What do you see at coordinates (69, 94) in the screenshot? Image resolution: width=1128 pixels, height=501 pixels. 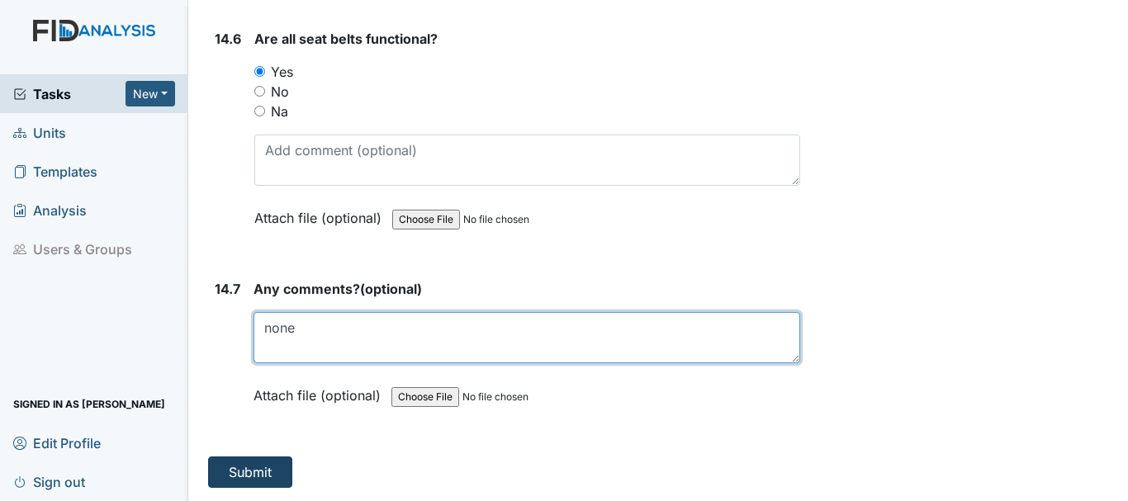 I see `a: Tasks` at bounding box center [69, 94].